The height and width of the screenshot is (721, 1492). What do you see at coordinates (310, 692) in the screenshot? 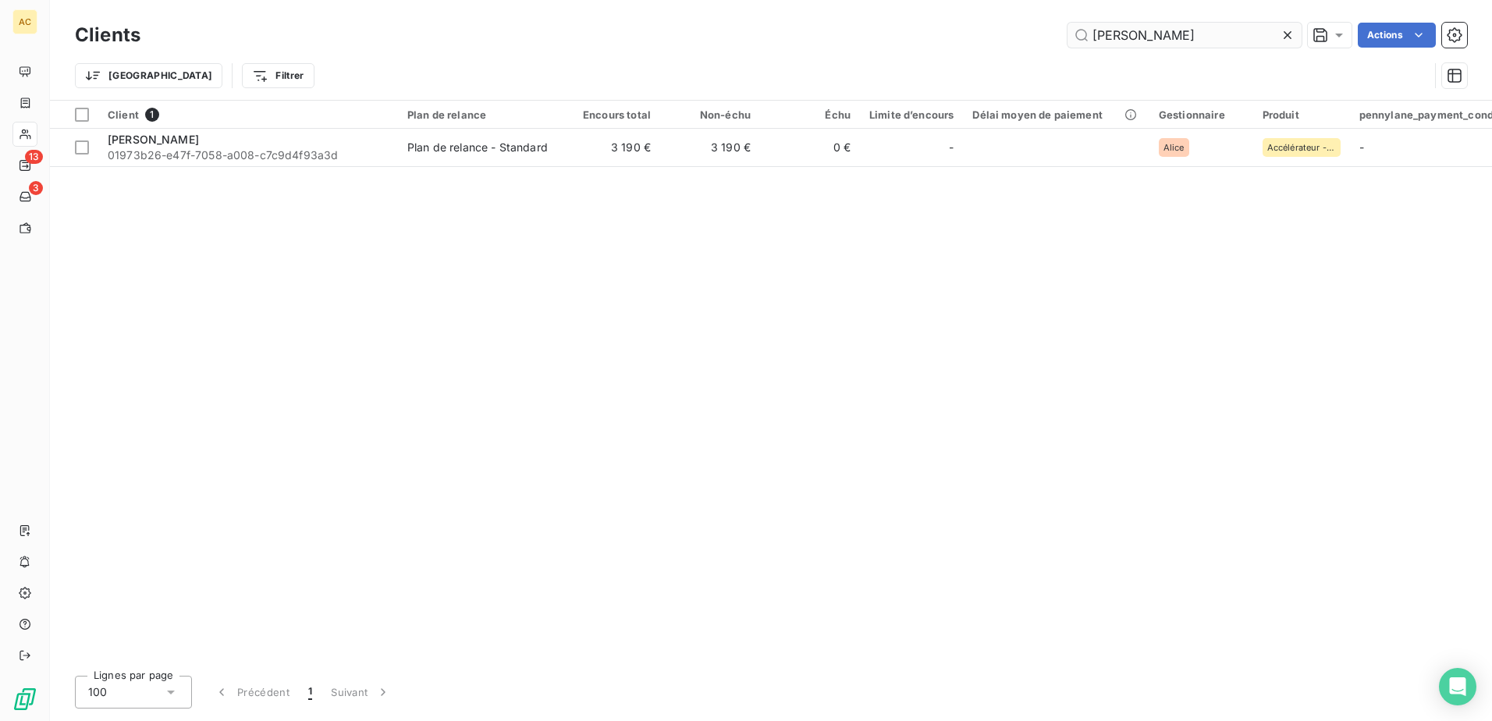
I see `button: 1` at bounding box center [310, 692].